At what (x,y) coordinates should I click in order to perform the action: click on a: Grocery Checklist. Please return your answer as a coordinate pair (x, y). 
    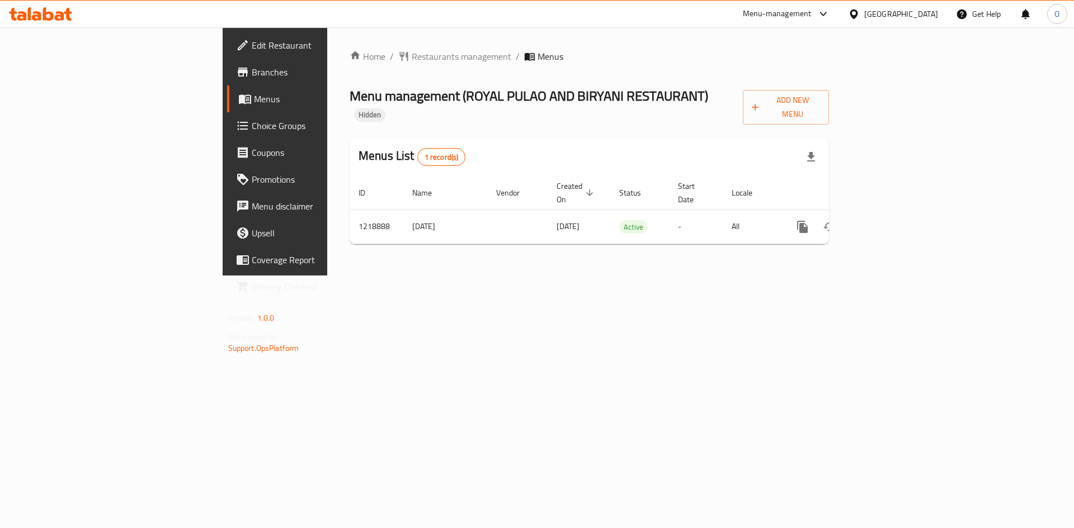
    Looking at the image, I should click on (314, 287).